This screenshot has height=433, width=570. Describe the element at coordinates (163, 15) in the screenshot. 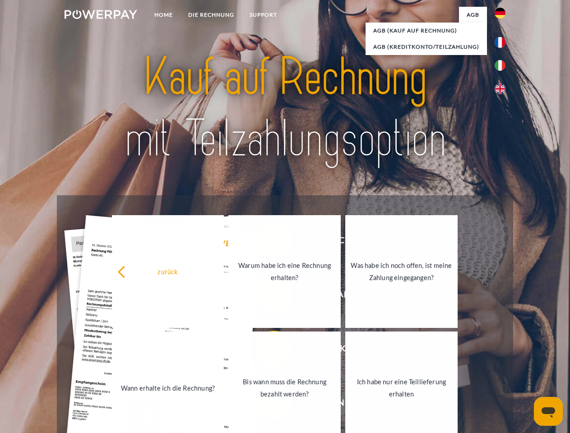

I see `a: Home` at that location.